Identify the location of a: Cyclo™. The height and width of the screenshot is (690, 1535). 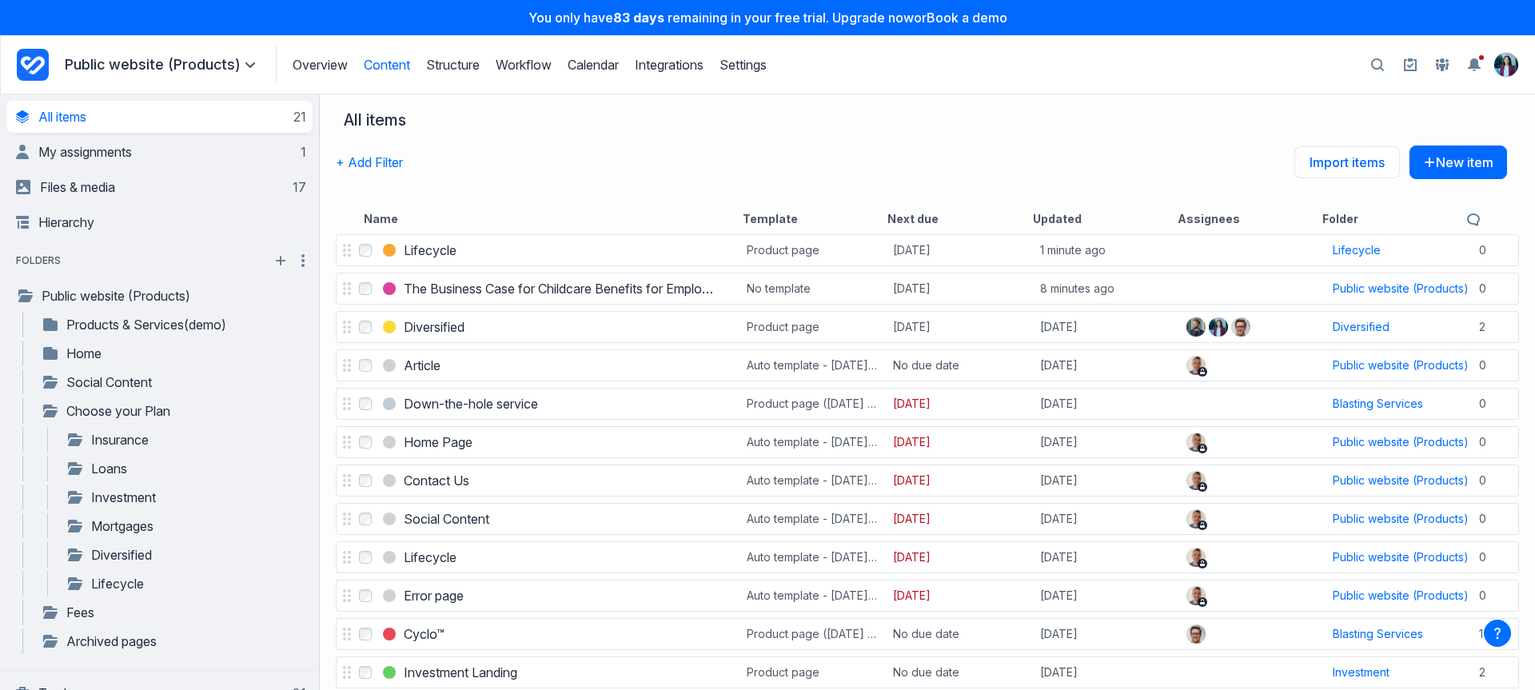
(424, 634).